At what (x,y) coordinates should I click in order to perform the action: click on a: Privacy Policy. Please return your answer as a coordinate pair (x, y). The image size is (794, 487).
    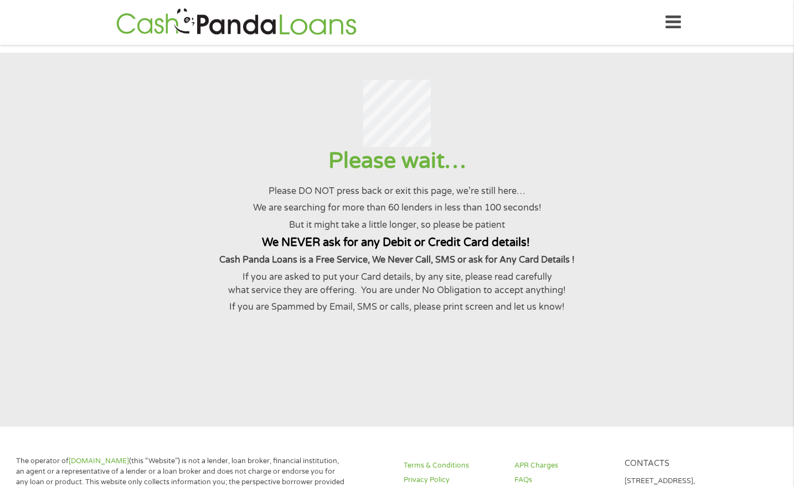
    Looking at the image, I should click on (452, 480).